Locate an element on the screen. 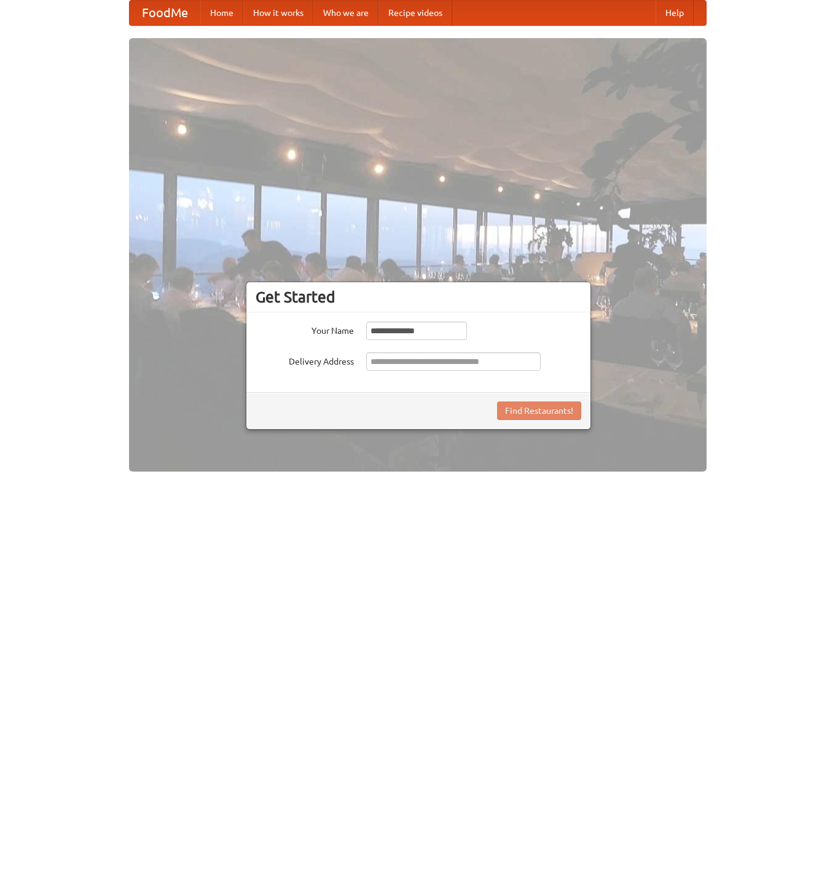 The height and width of the screenshot is (870, 835). a: Home is located at coordinates (222, 13).